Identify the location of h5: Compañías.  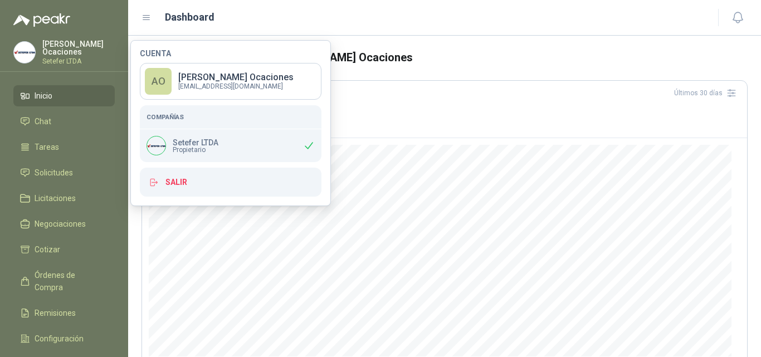
(231, 117).